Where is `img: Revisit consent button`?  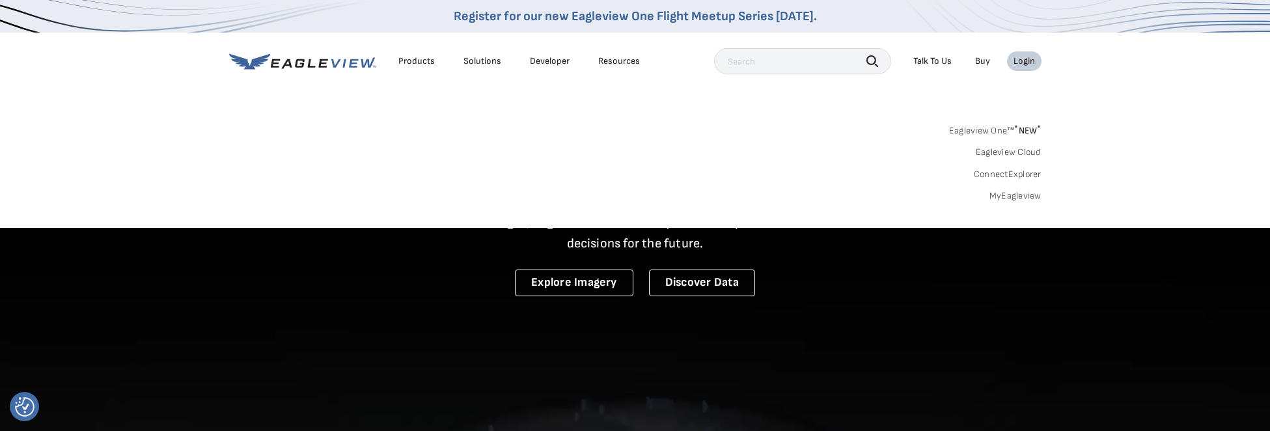
img: Revisit consent button is located at coordinates (25, 407).